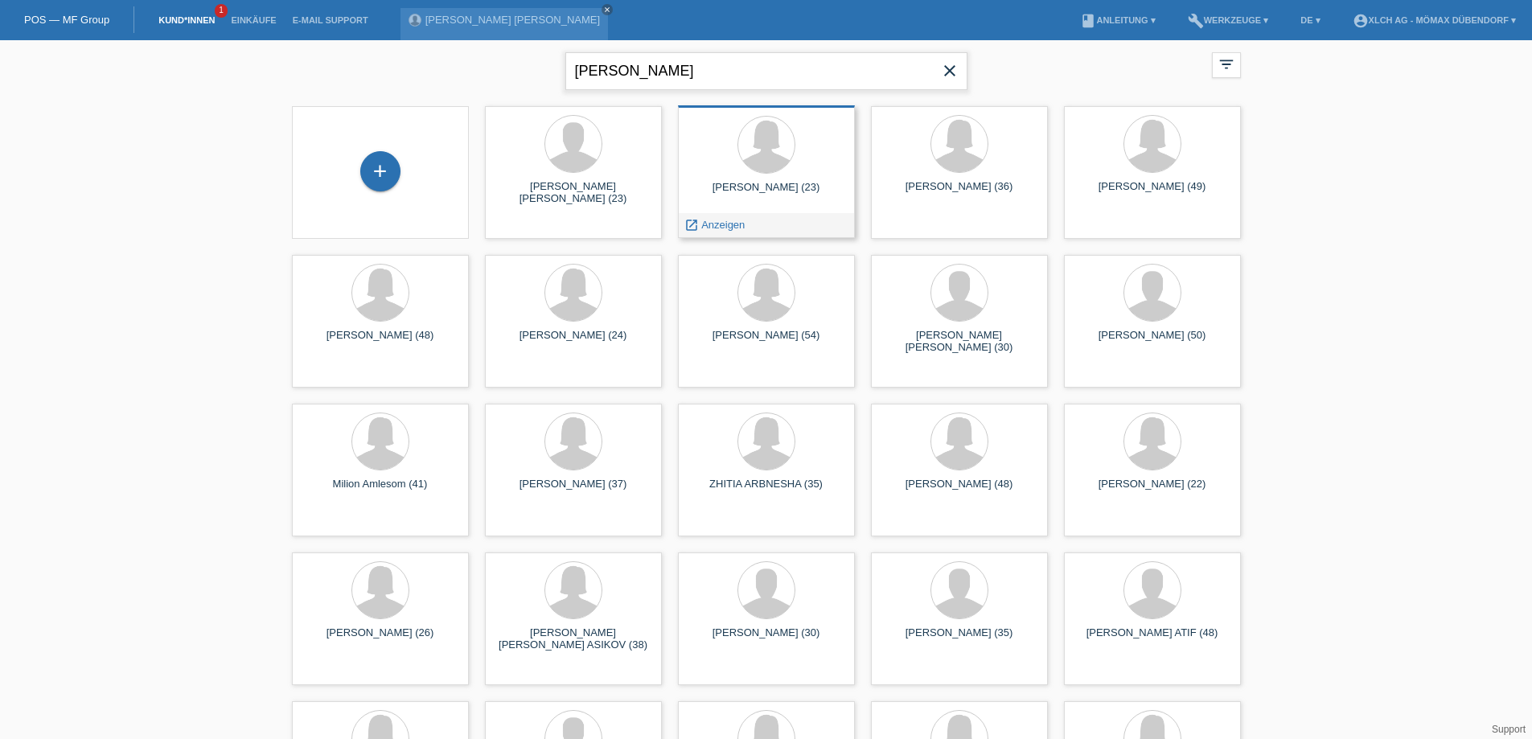 The image size is (1532, 739). What do you see at coordinates (1117, 20) in the screenshot?
I see `a: bookAnleitung ▾` at bounding box center [1117, 20].